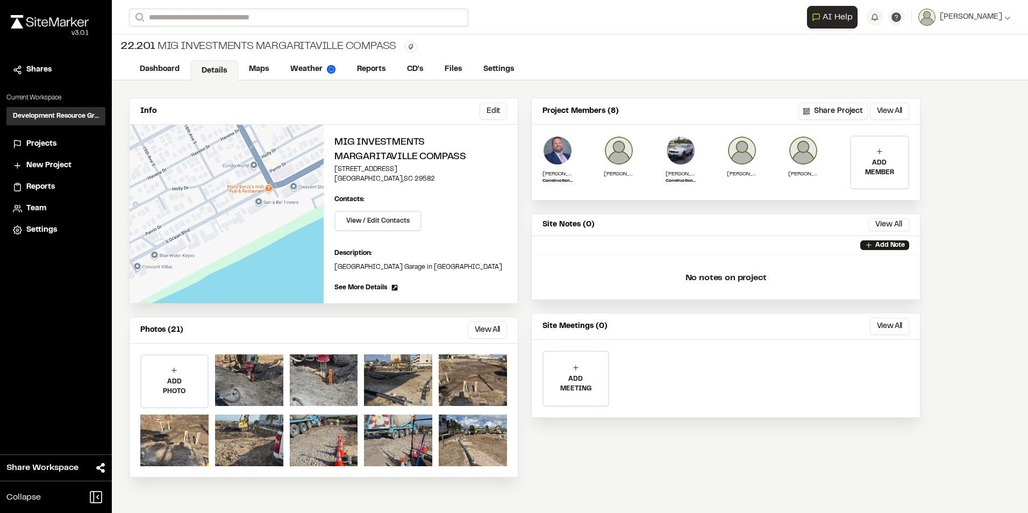 The height and width of the screenshot is (513, 1028). Describe the element at coordinates (56, 209) in the screenshot. I see `a: Team` at that location.